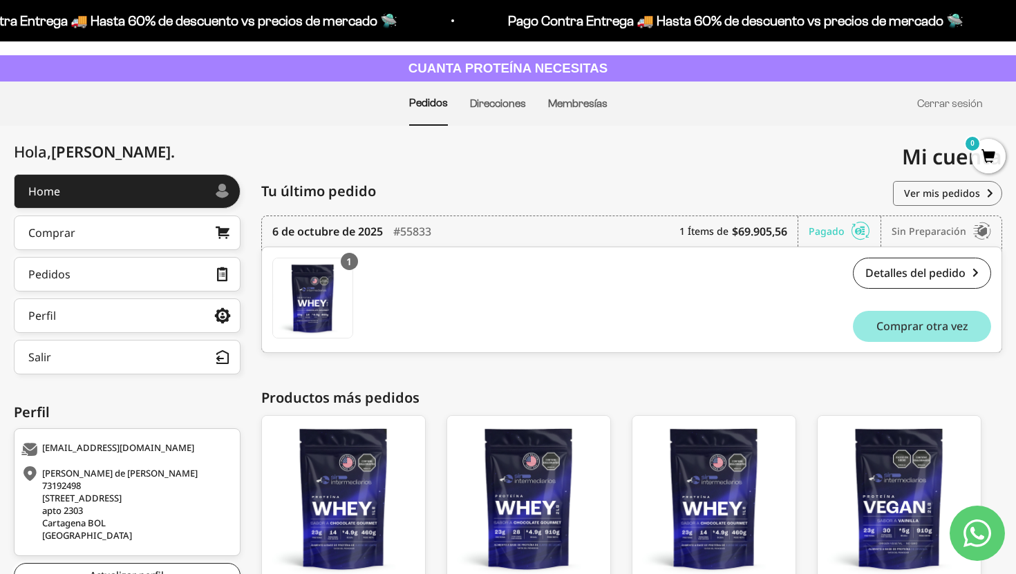 This screenshot has width=1016, height=574. I want to click on span: Comprar otra vez, so click(922, 326).